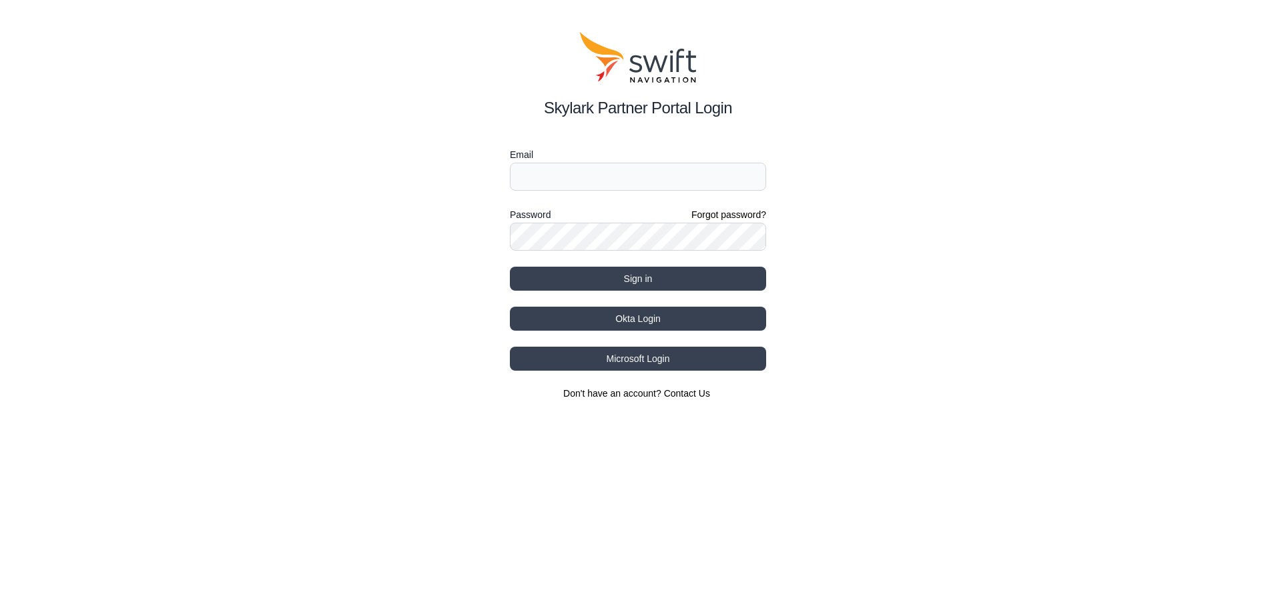 This screenshot has width=1276, height=616. What do you see at coordinates (638, 155) in the screenshot?
I see `label: Email` at bounding box center [638, 155].